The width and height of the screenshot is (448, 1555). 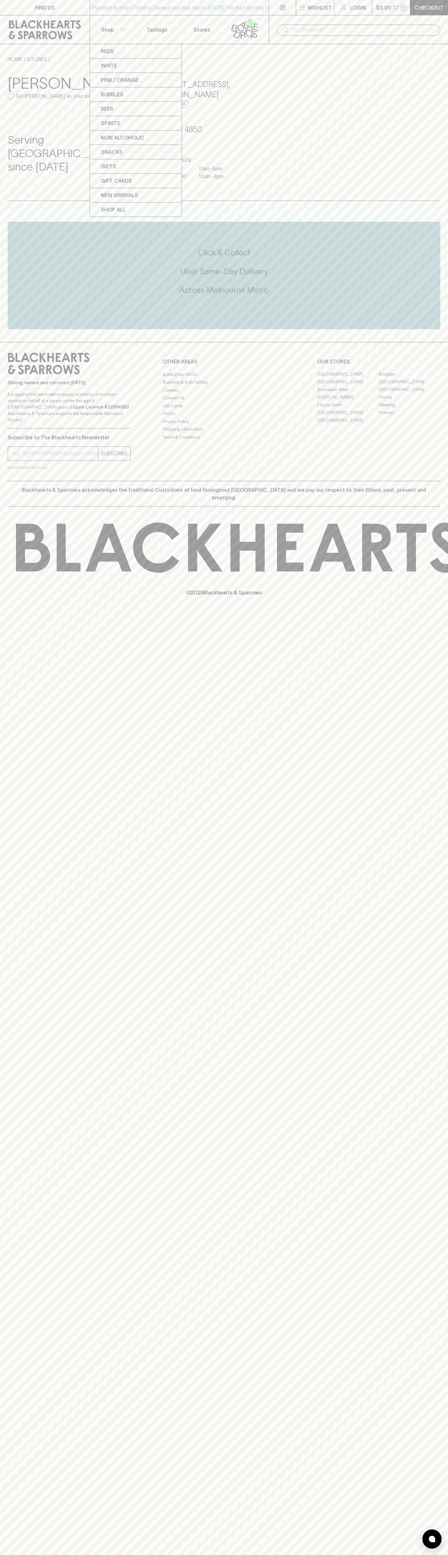 I want to click on a: New Arrivals, so click(x=136, y=195).